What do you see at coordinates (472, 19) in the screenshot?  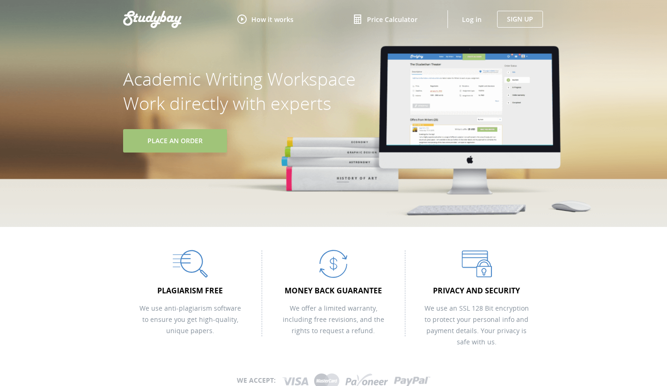 I see `a: Log in` at bounding box center [472, 19].